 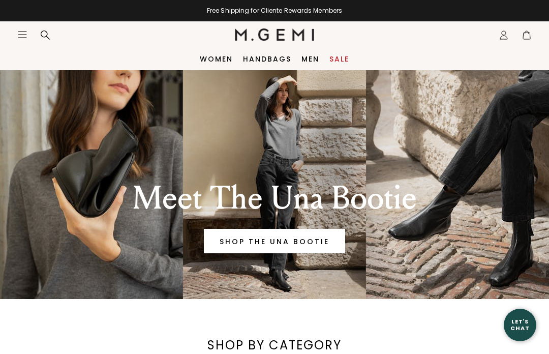 I want to click on div: Let's Chat, so click(x=520, y=324).